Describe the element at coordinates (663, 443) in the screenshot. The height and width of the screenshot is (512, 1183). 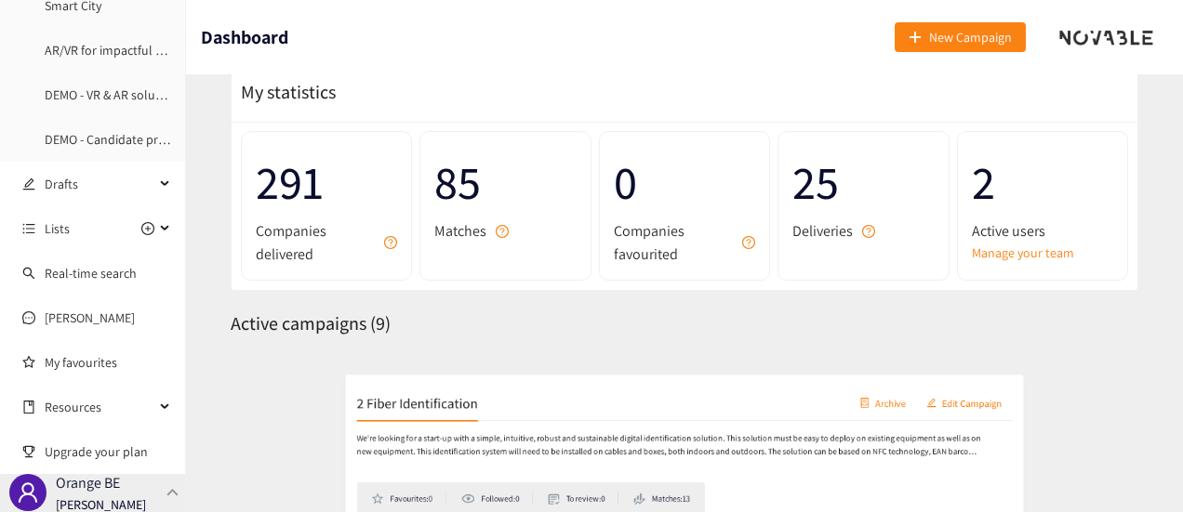
I see `p: We're looking for a start-up with a simple, intuitive, robust and sustainable digital identificat...` at that location.